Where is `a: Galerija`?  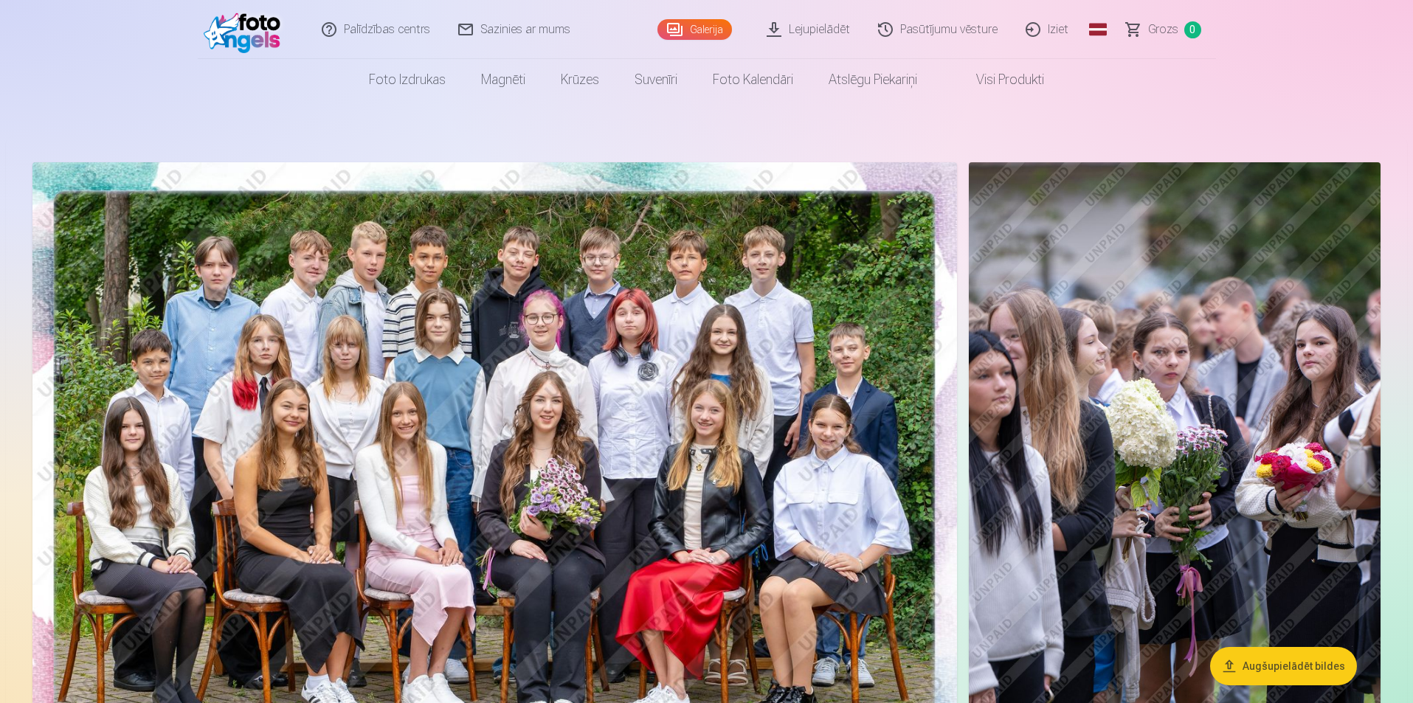
a: Galerija is located at coordinates (694, 30).